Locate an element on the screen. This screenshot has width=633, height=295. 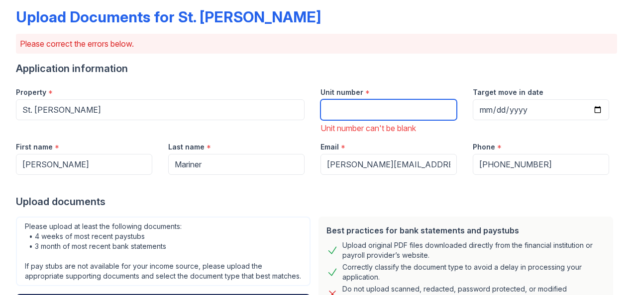
label: Phone is located at coordinates (483, 147).